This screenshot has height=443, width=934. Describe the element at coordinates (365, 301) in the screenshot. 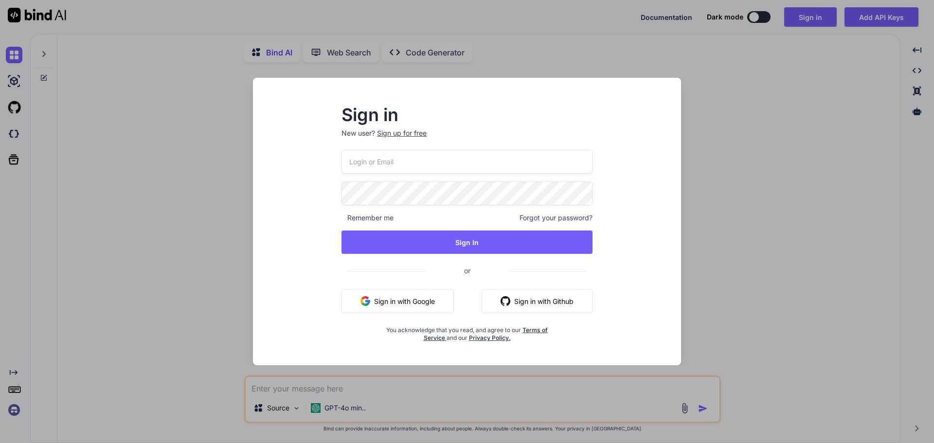

I see `img: google` at that location.